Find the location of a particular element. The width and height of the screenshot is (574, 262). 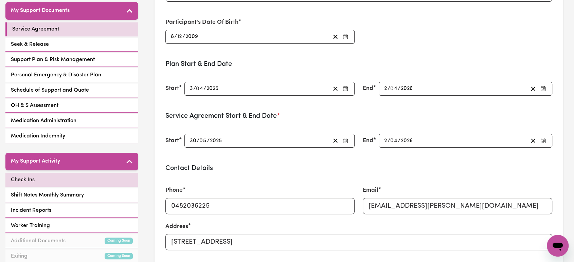

label: Address is located at coordinates (177, 227).